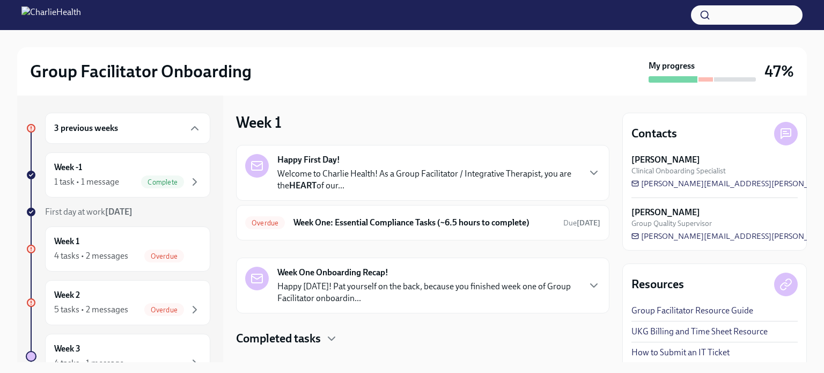 The image size is (824, 373). I want to click on div: 1 task • 1 message, so click(86, 182).